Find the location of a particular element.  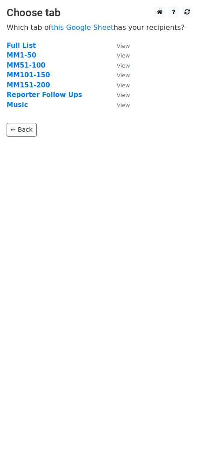

a: Full List is located at coordinates (21, 46).